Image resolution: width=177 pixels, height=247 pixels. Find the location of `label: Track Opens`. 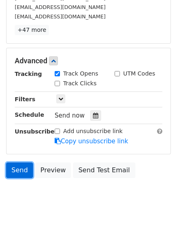

label: Track Opens is located at coordinates (81, 73).